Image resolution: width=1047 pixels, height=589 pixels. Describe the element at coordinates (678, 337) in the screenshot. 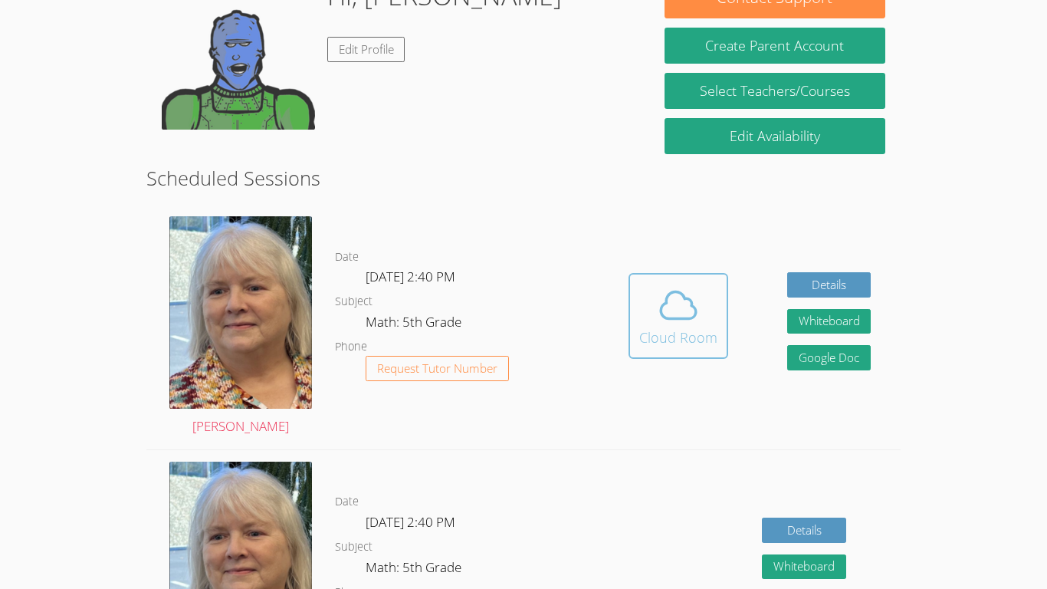

I see `div: Cloud Room` at that location.